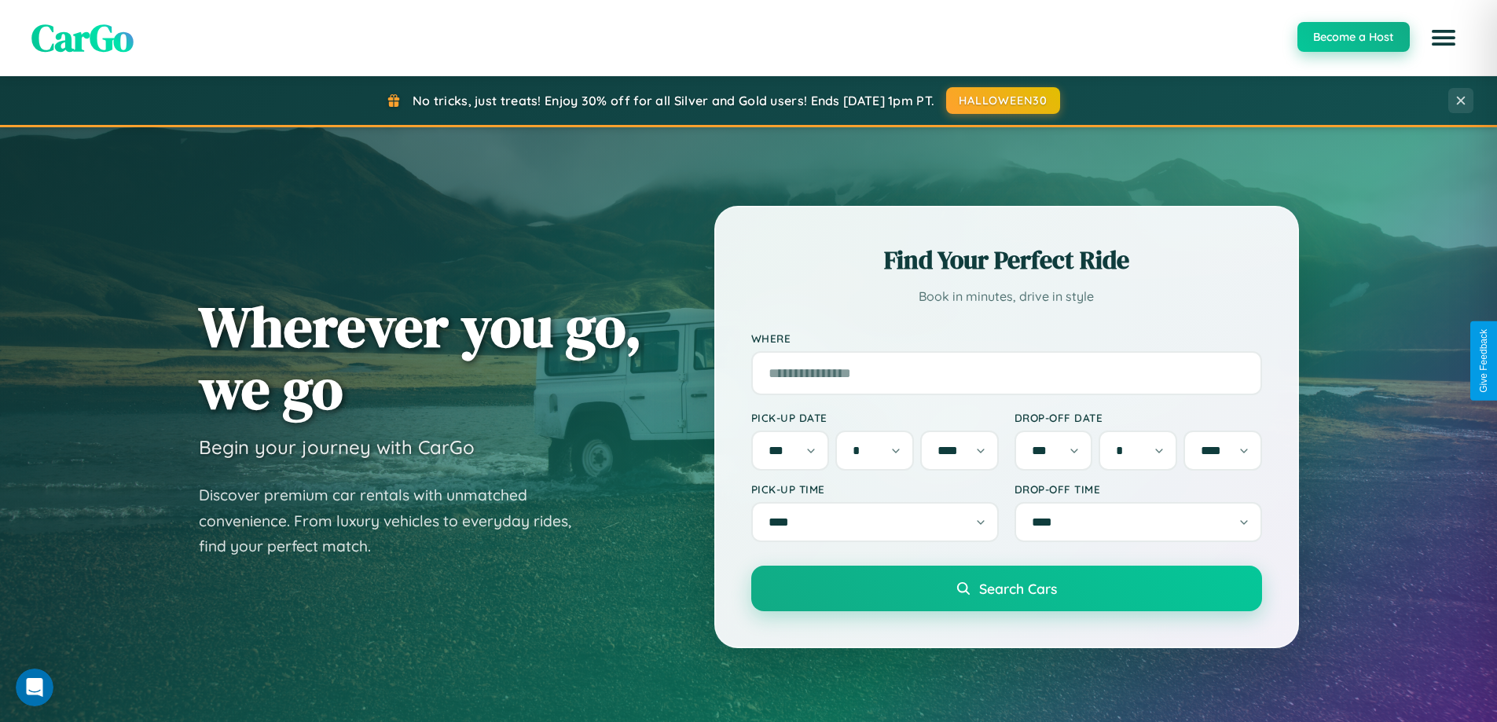  I want to click on p: Discover premium car rentals with unmatched convenience. From luxury vehicles to everyday rides, ..., so click(395, 521).